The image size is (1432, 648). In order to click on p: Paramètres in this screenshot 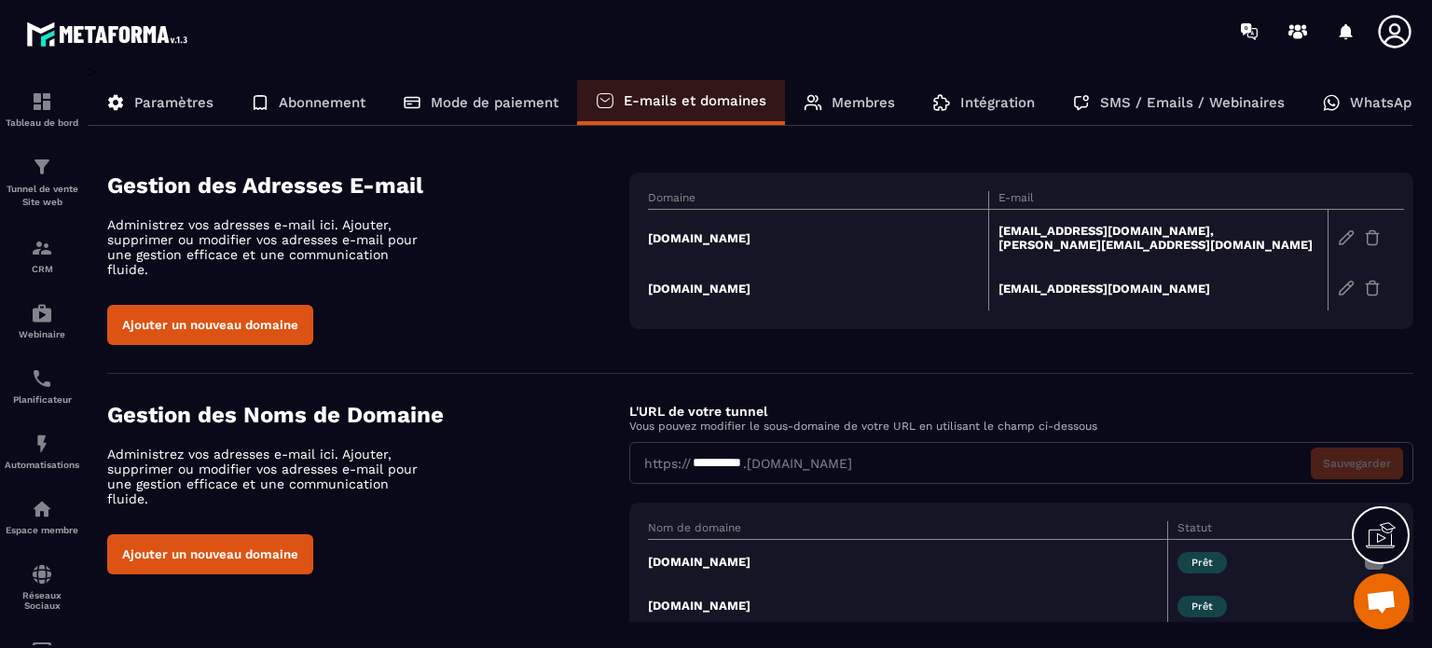, I will do `click(173, 103)`.